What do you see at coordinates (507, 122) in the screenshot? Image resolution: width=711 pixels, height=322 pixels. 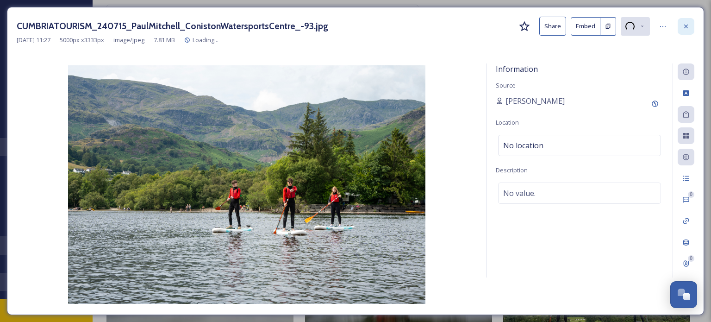 I see `span: Location` at bounding box center [507, 122].